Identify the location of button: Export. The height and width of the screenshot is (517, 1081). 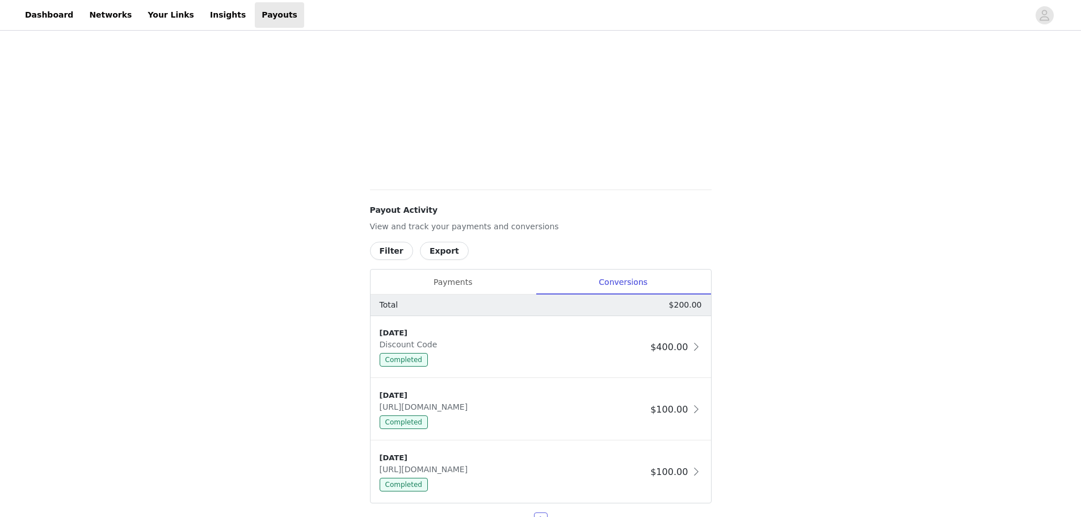
(444, 251).